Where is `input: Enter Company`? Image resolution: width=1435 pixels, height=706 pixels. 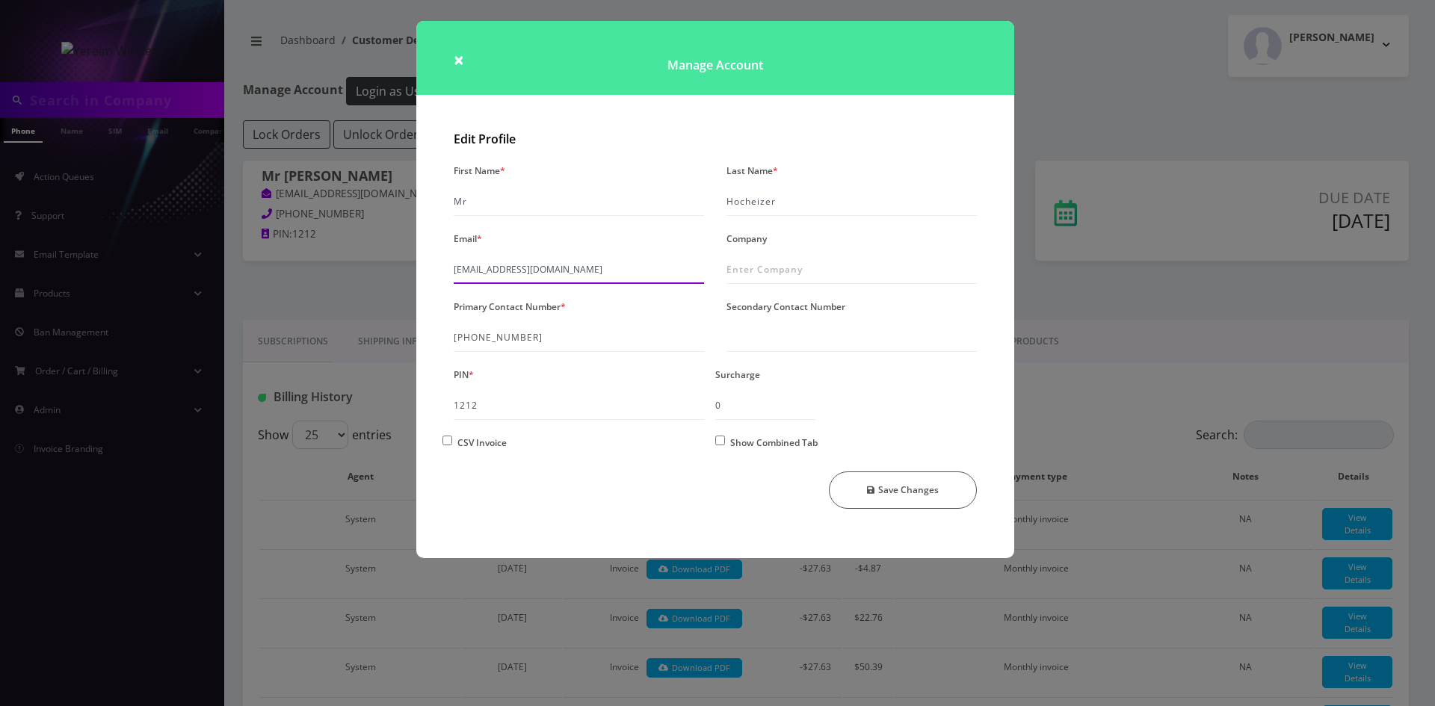
input: Enter Company is located at coordinates (851, 270).